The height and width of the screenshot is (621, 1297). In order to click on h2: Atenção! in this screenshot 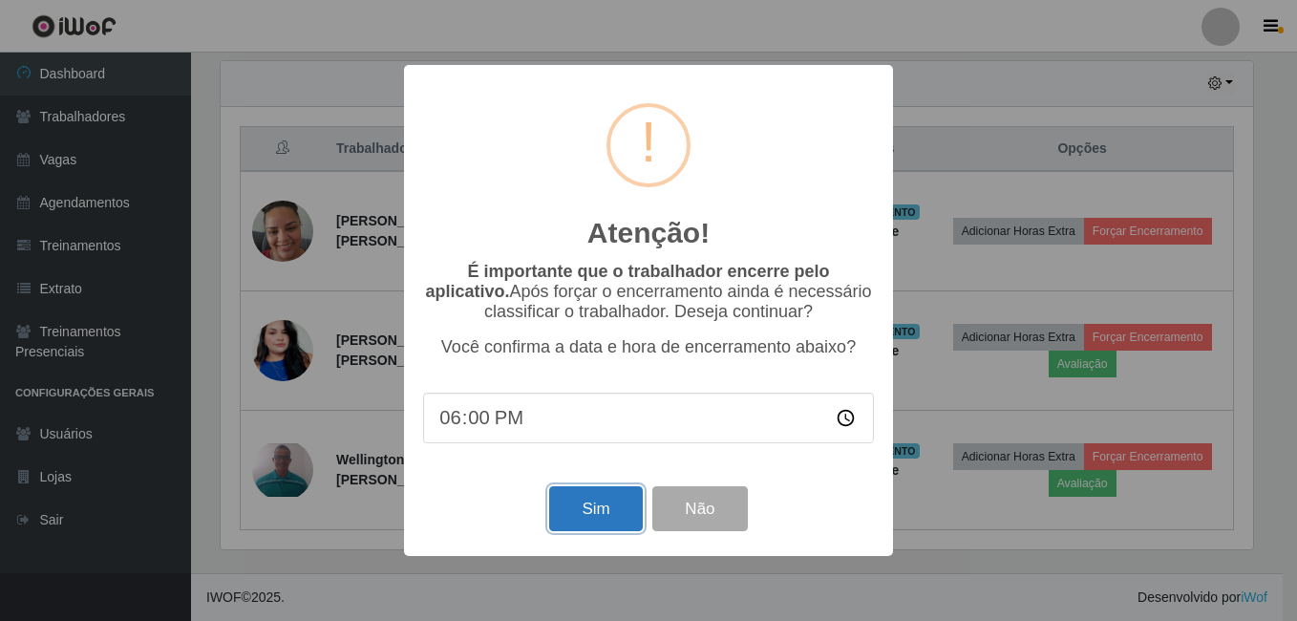, I will do `click(648, 233)`.